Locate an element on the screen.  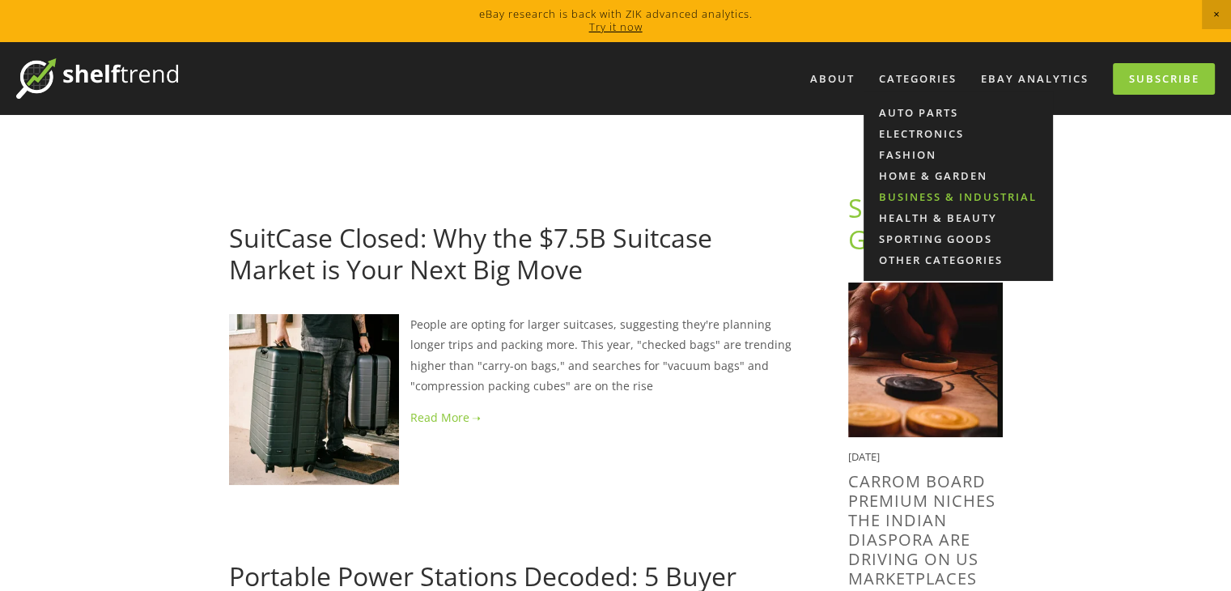
a: Business & Industrial is located at coordinates (958, 197).